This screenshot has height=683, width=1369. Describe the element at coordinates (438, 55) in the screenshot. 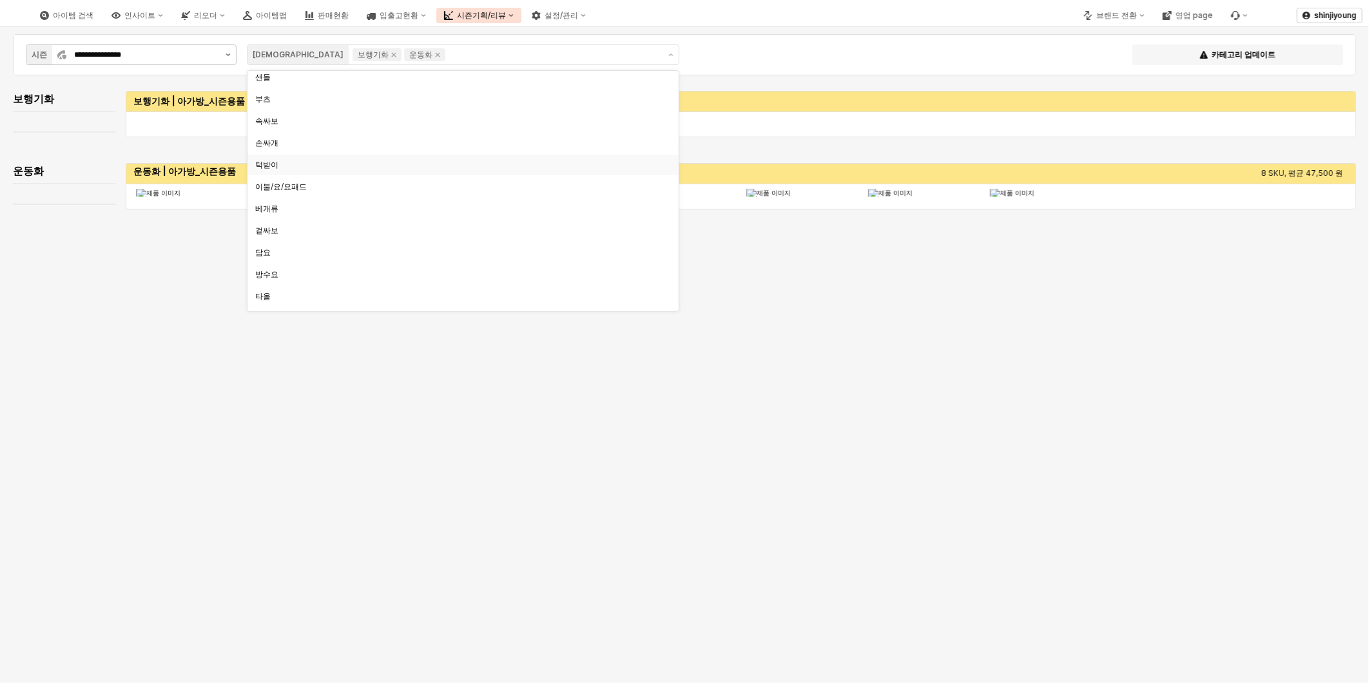

I see `div: Remove 운동화` at that location.